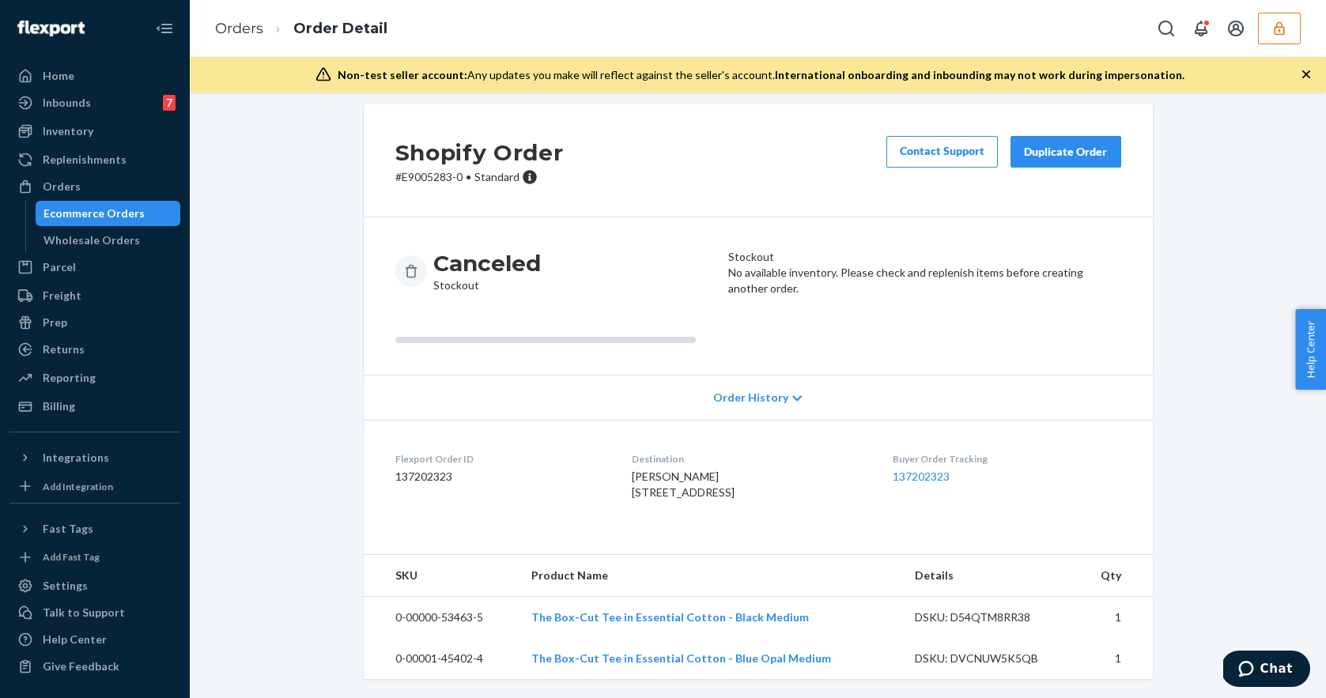 The image size is (1326, 698). I want to click on span: Non-test seller account:, so click(402, 74).